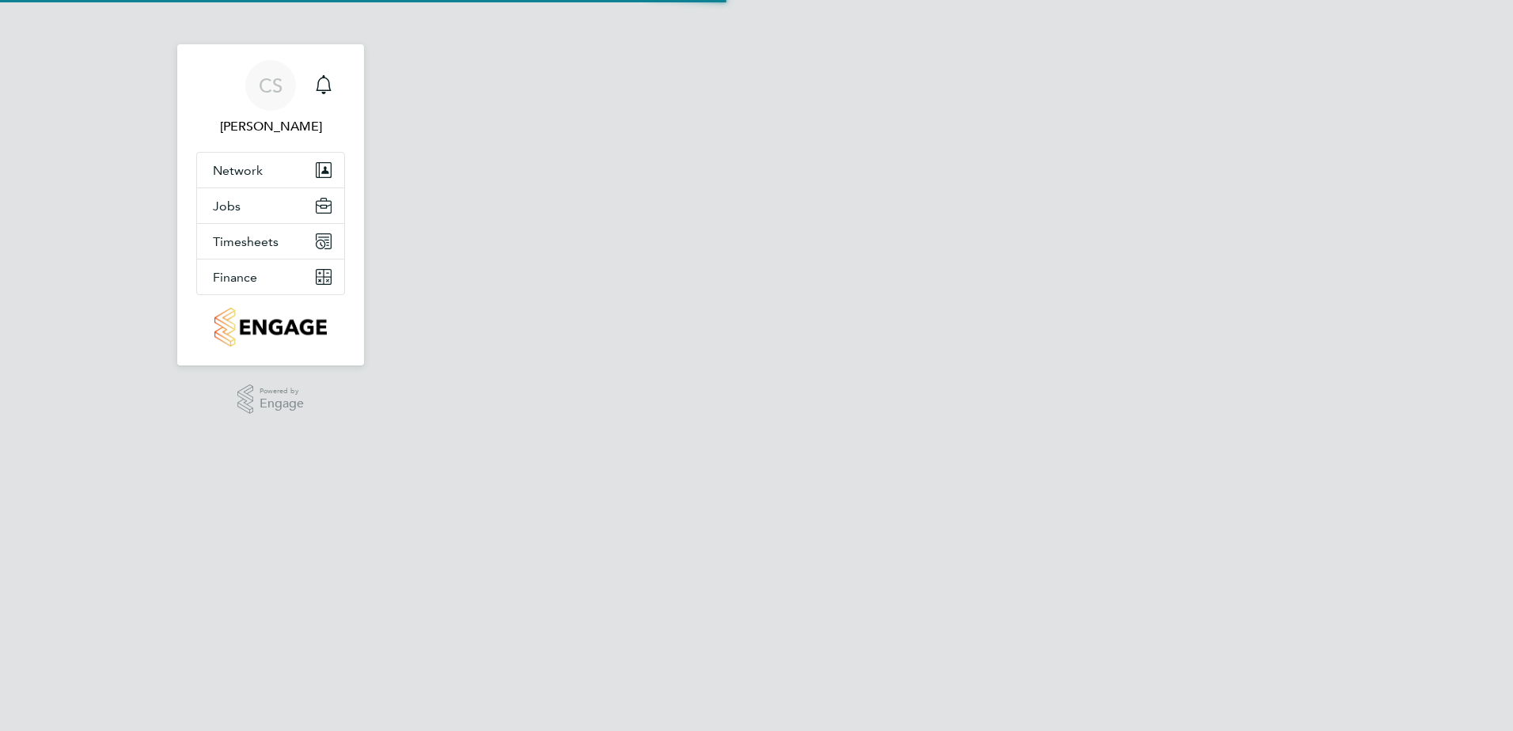 The height and width of the screenshot is (731, 1513). I want to click on button: Jobs, so click(271, 206).